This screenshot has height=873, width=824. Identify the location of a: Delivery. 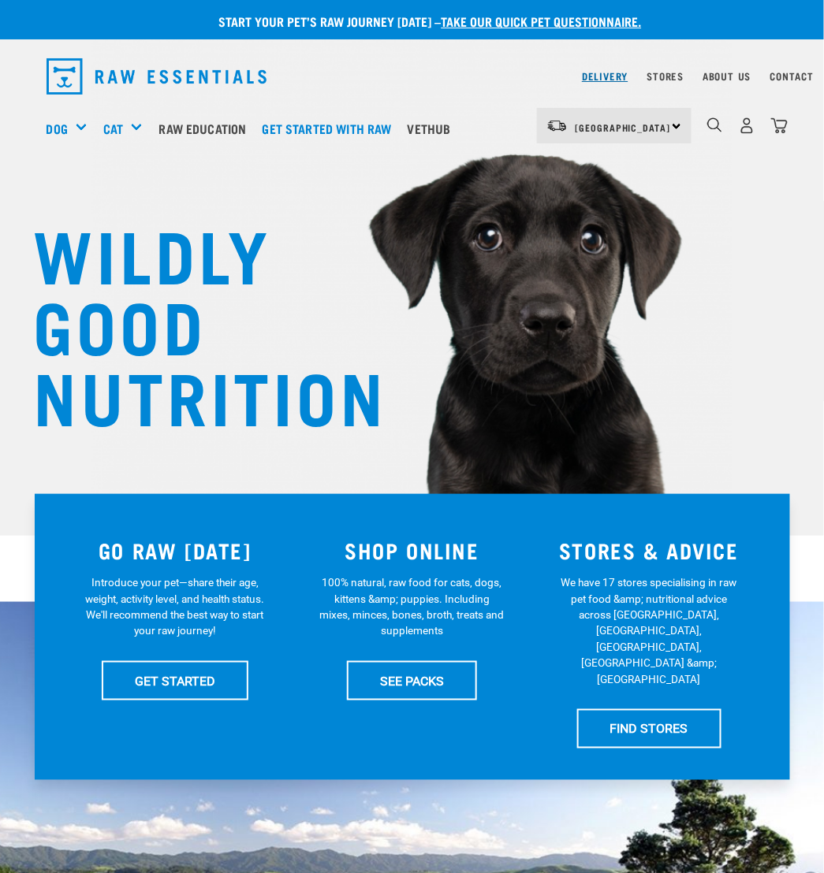
(605, 76).